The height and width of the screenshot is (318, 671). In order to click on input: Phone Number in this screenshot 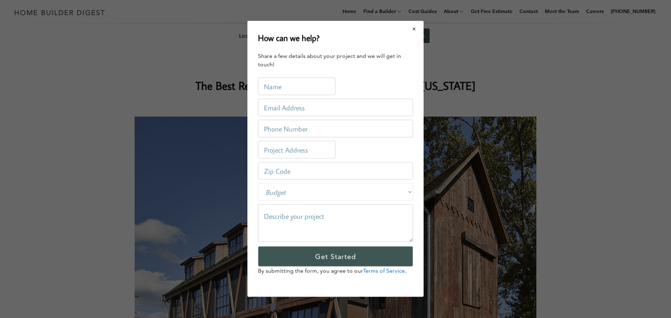, I will do `click(336, 129)`.